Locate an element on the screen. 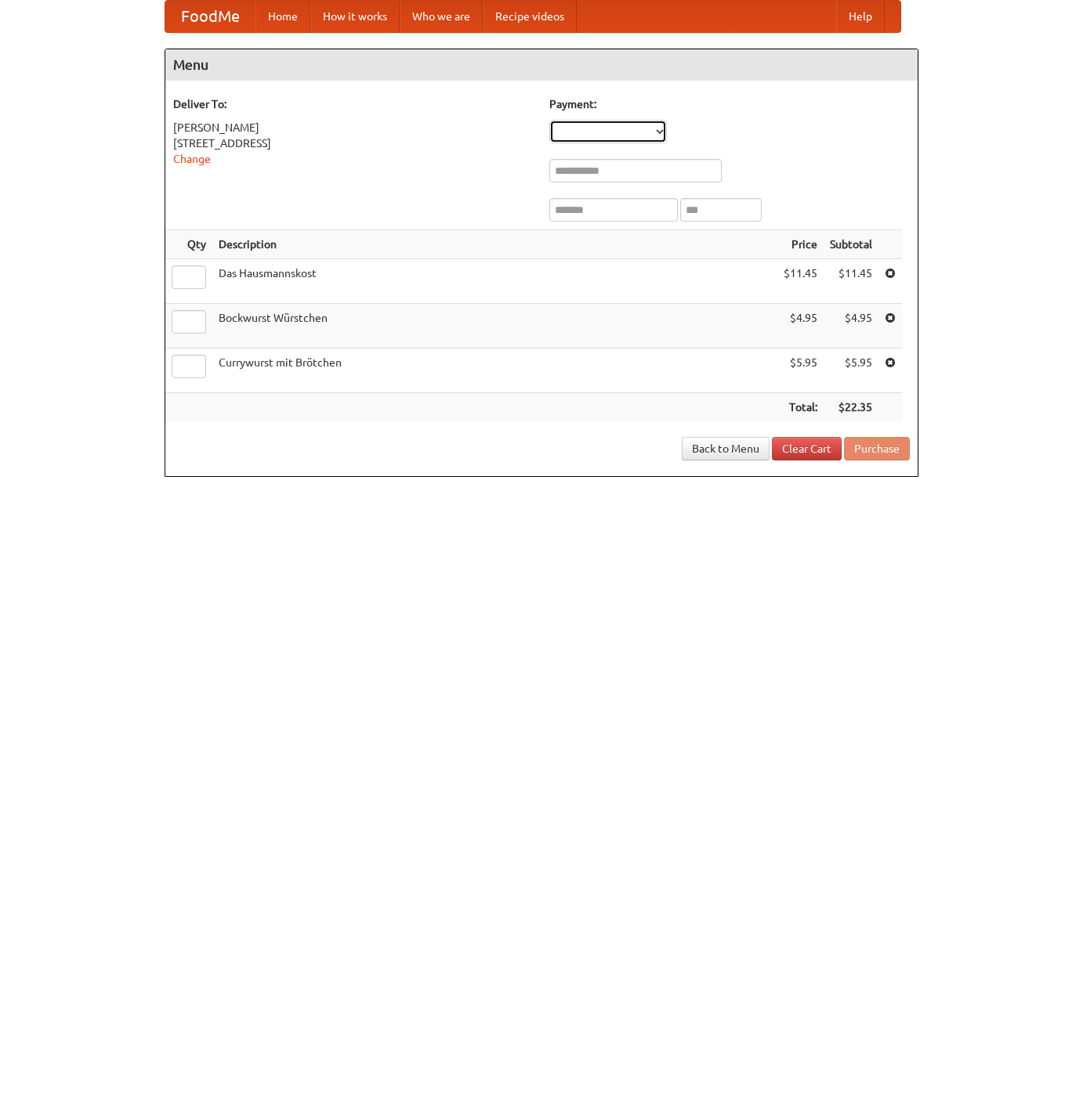  th: Description is located at coordinates (494, 244).